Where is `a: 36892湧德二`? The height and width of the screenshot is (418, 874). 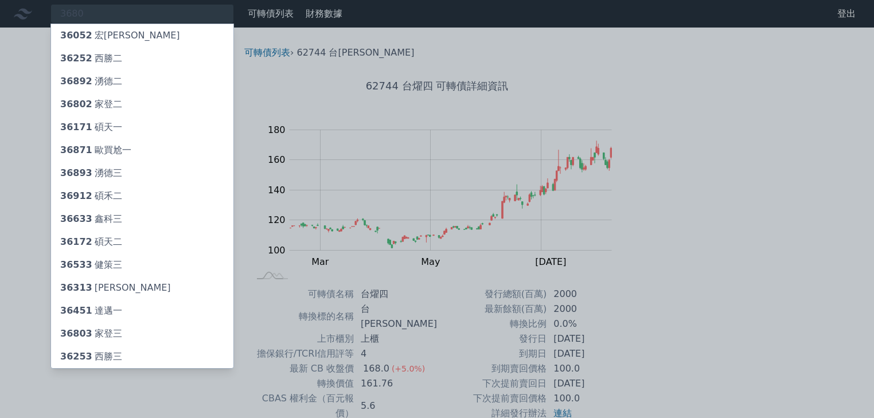 a: 36892湧德二 is located at coordinates (142, 81).